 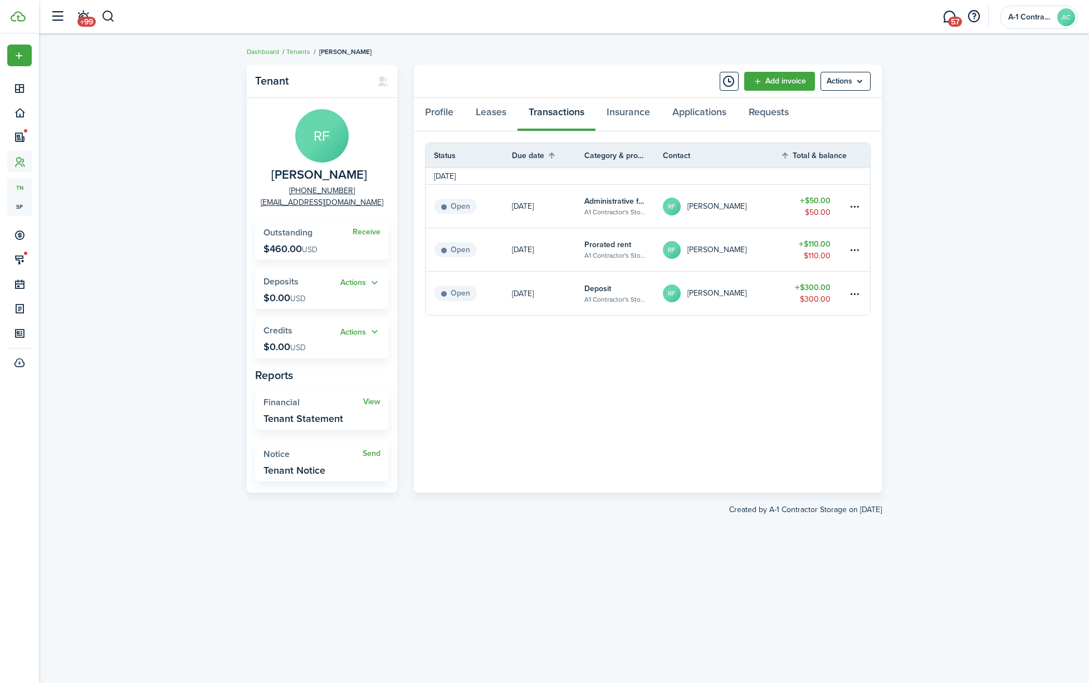 What do you see at coordinates (310, 81) in the screenshot?
I see `panel-main-title: Tenant` at bounding box center [310, 81].